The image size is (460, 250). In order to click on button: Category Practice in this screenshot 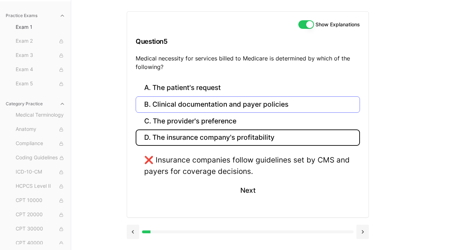, I will do `click(35, 104)`.